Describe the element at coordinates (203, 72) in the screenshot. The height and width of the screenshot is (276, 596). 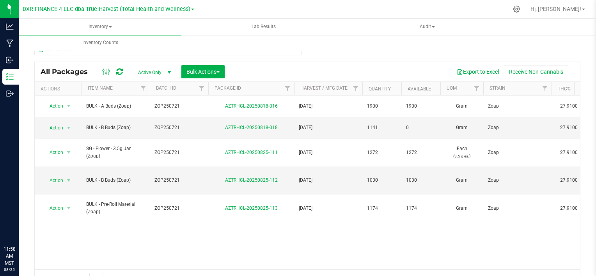
I see `span: Bulk Actions` at that location.